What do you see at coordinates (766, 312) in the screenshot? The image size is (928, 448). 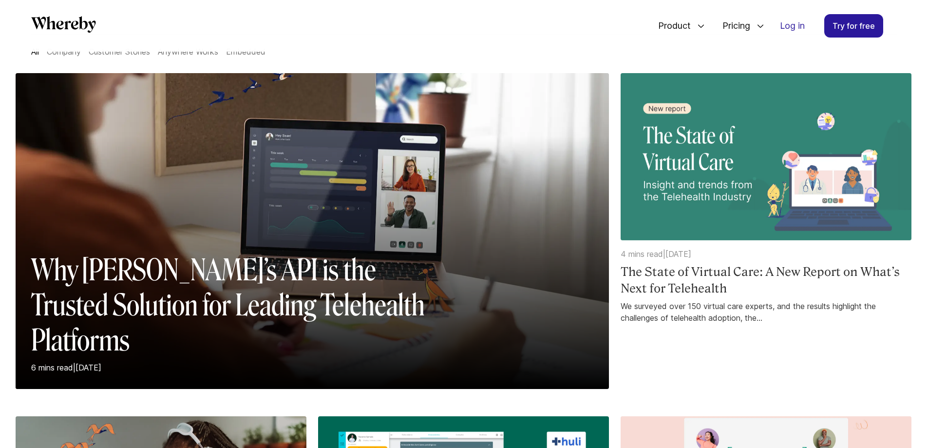 I see `div: We surveyed over 150 virtual care experts, and the results highlight the challenges of telehealth...` at bounding box center [766, 312].